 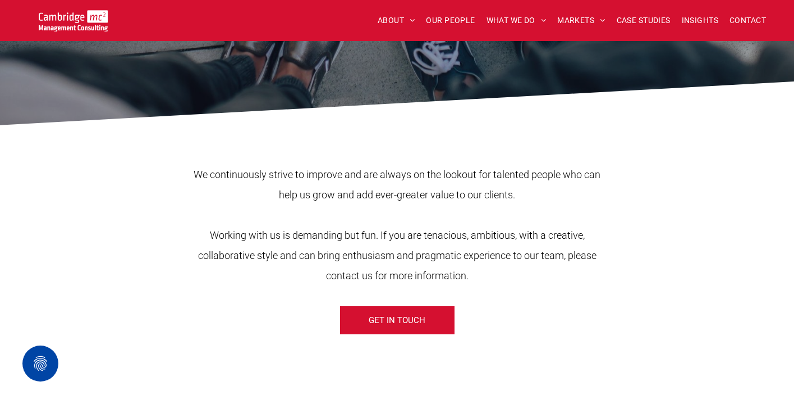 I want to click on a: Your Business Transformed | Cambridge Management Consulting, so click(x=73, y=17).